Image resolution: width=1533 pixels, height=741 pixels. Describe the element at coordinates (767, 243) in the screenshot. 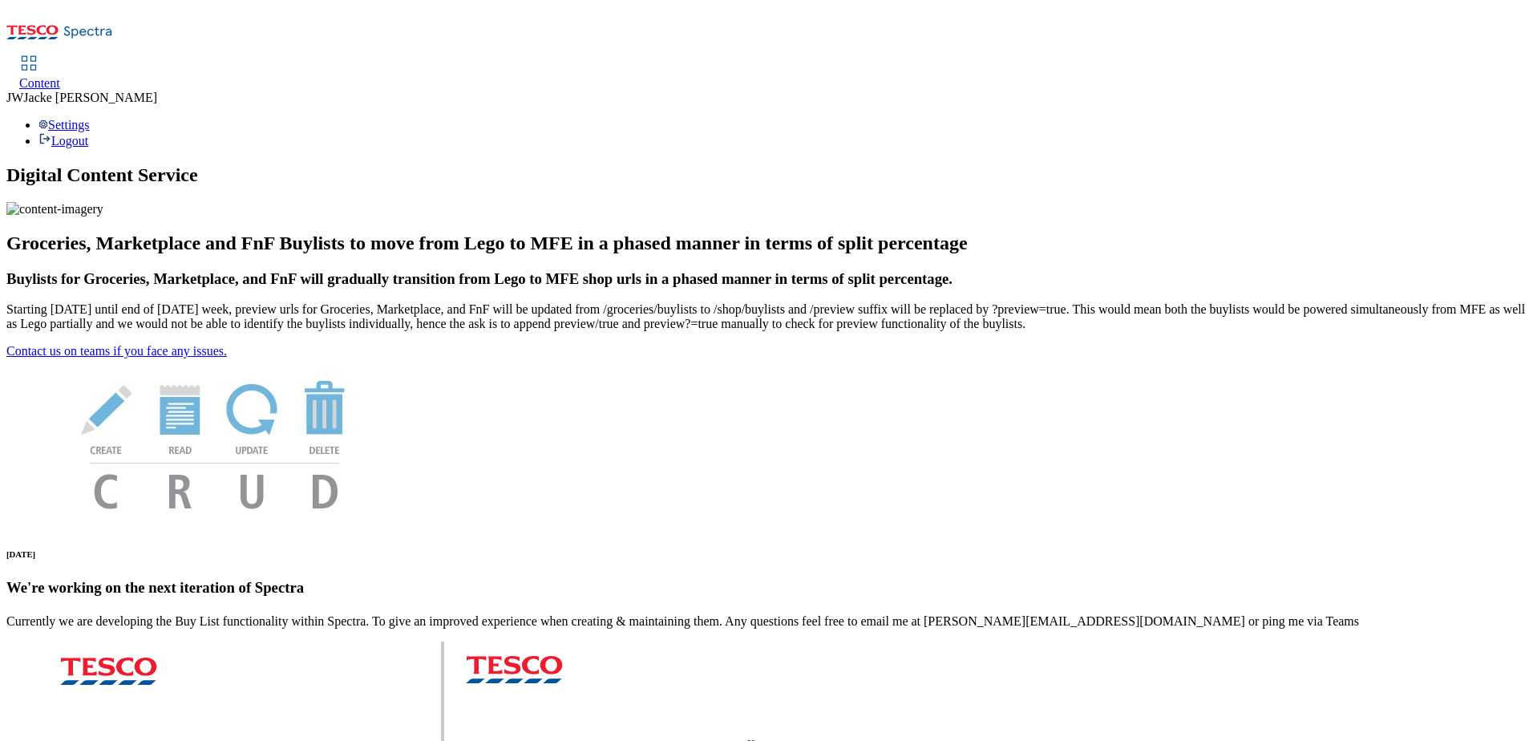

I see `h2: Groceries, Marketplace and FnF Buylists to move from Lego to MFE in a phased manner in terms of s...` at that location.